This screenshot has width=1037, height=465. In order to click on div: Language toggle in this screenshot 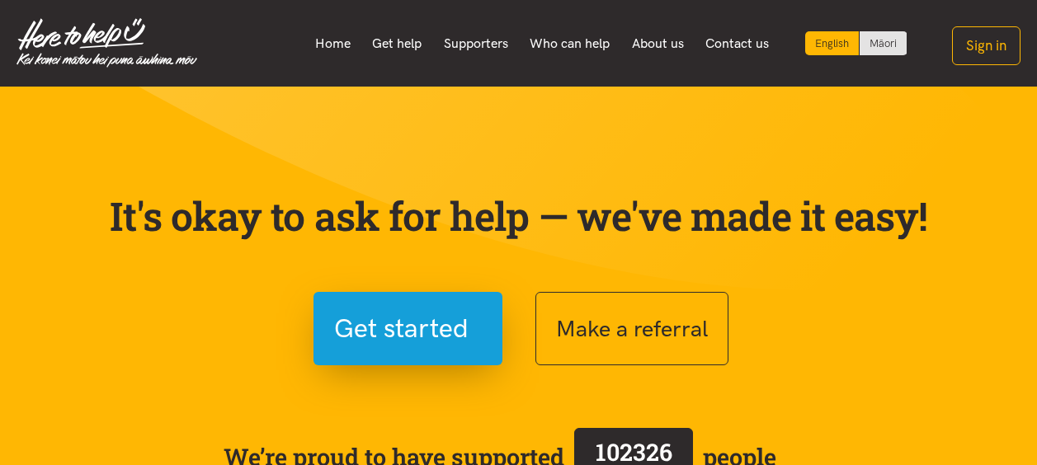, I will do `click(856, 43)`.